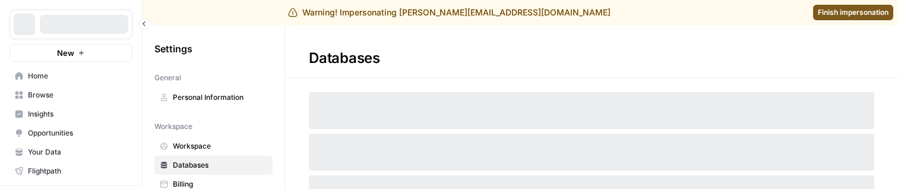 This screenshot has width=898, height=189. Describe the element at coordinates (71, 171) in the screenshot. I see `a: Flightpath` at that location.